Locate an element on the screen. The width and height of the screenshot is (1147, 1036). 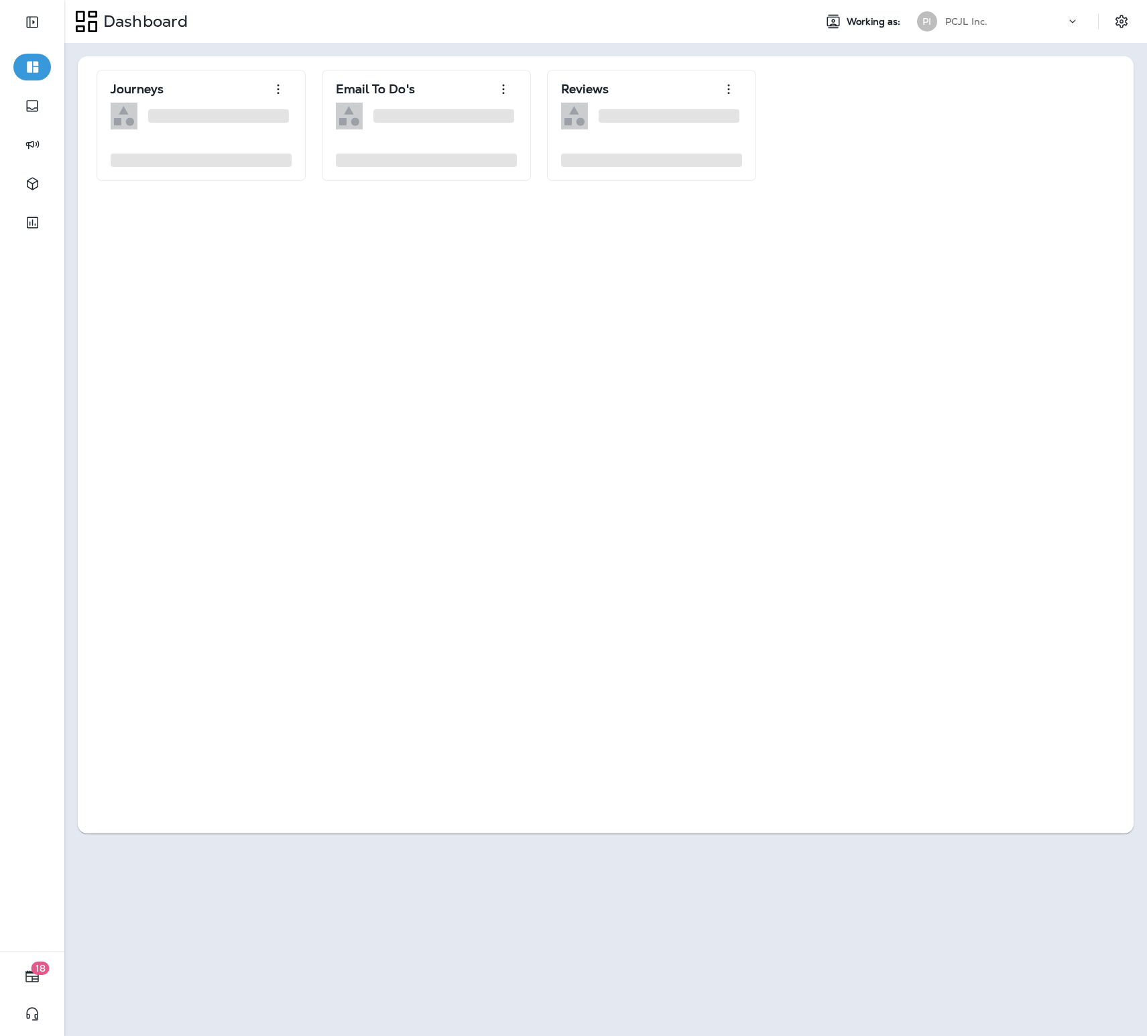
span: Working as: is located at coordinates (875, 21).